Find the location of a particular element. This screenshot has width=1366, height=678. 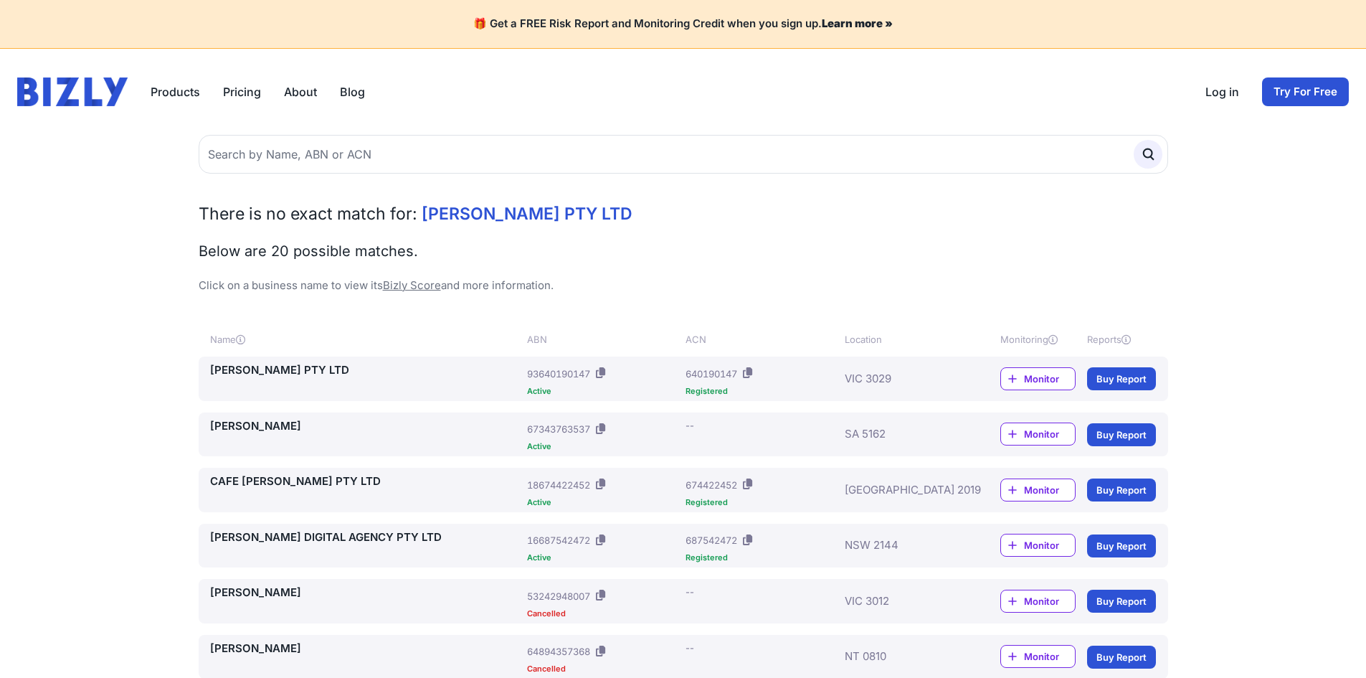

div: 640190147 is located at coordinates (711, 374).